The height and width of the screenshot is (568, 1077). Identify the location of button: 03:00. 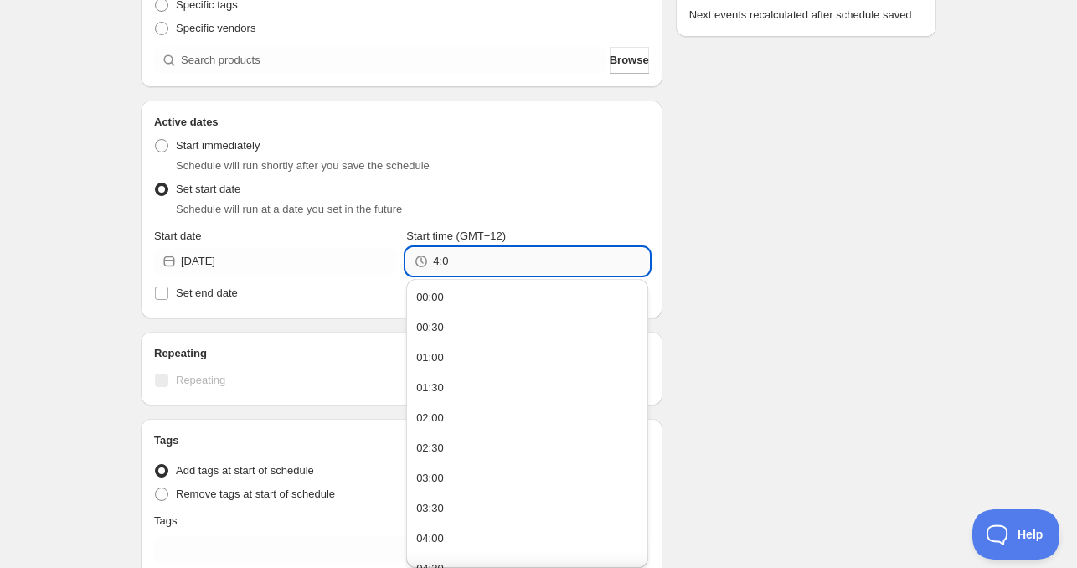
(527, 478).